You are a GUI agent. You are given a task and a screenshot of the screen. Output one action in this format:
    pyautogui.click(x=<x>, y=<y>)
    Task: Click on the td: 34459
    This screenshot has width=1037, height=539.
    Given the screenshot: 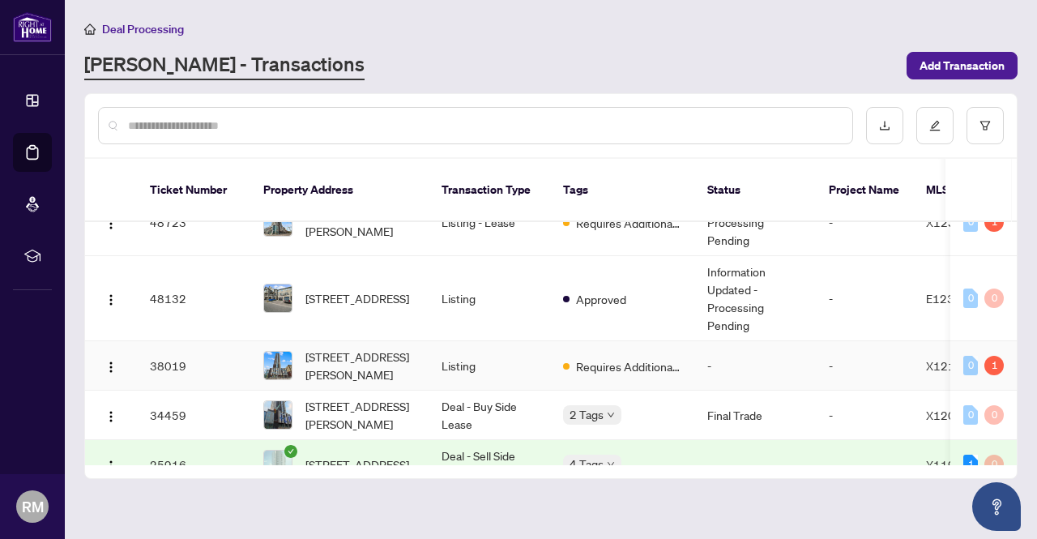 What is the action you would take?
    pyautogui.click(x=194, y=415)
    